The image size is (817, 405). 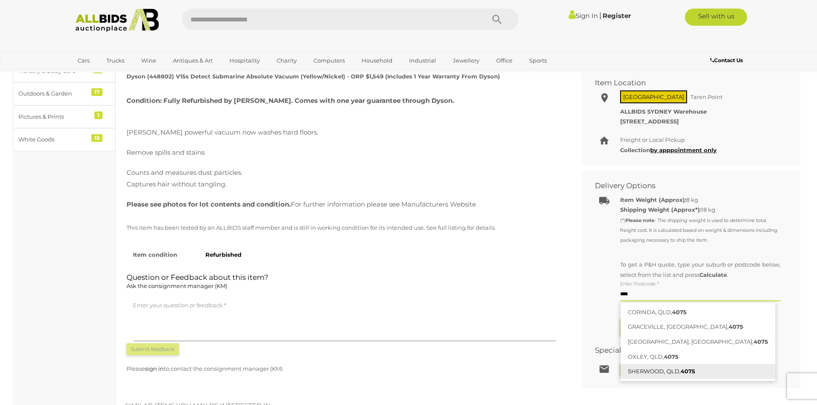 I want to click on strong: ALLBIDS SYDNEY Warehouse, so click(x=664, y=112).